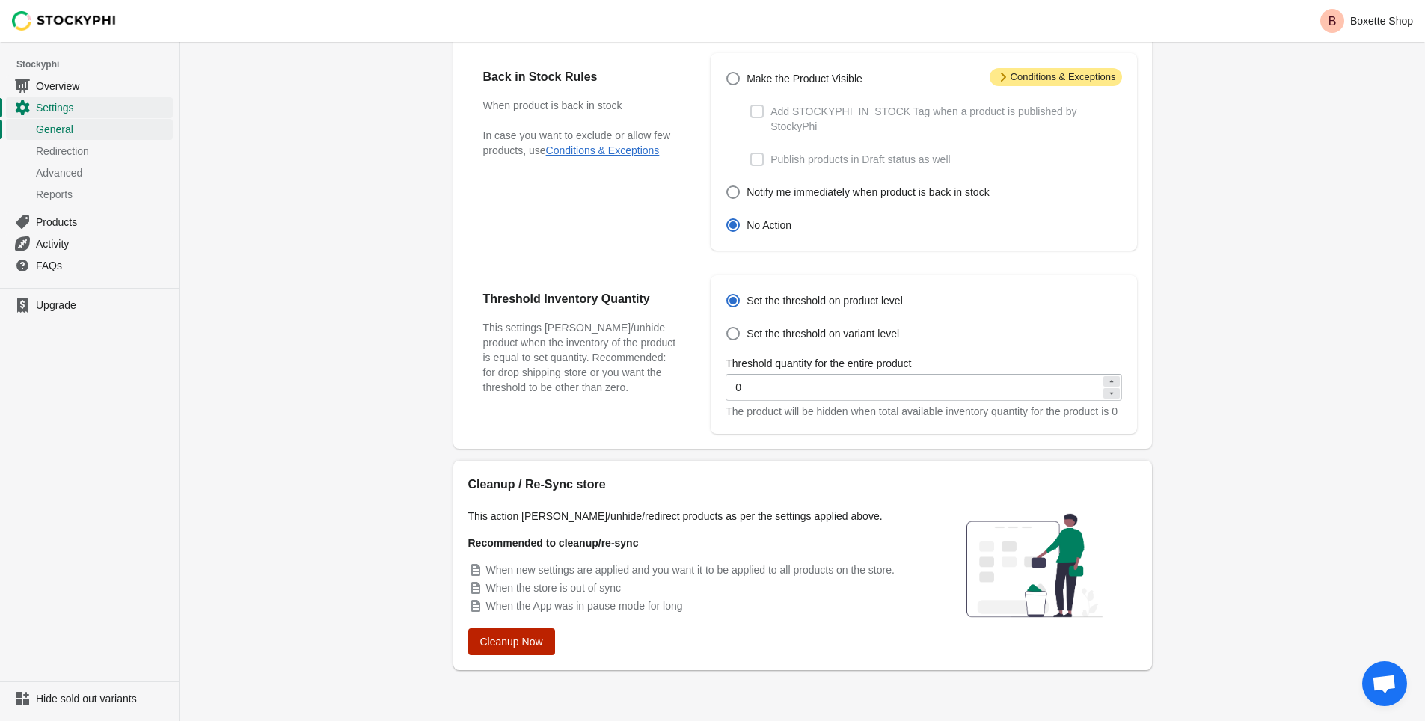  I want to click on span: Avatar with initials B, so click(1332, 21).